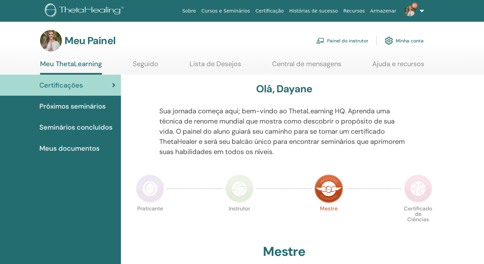 The width and height of the screenshot is (484, 264). I want to click on span: 9+, so click(415, 5).